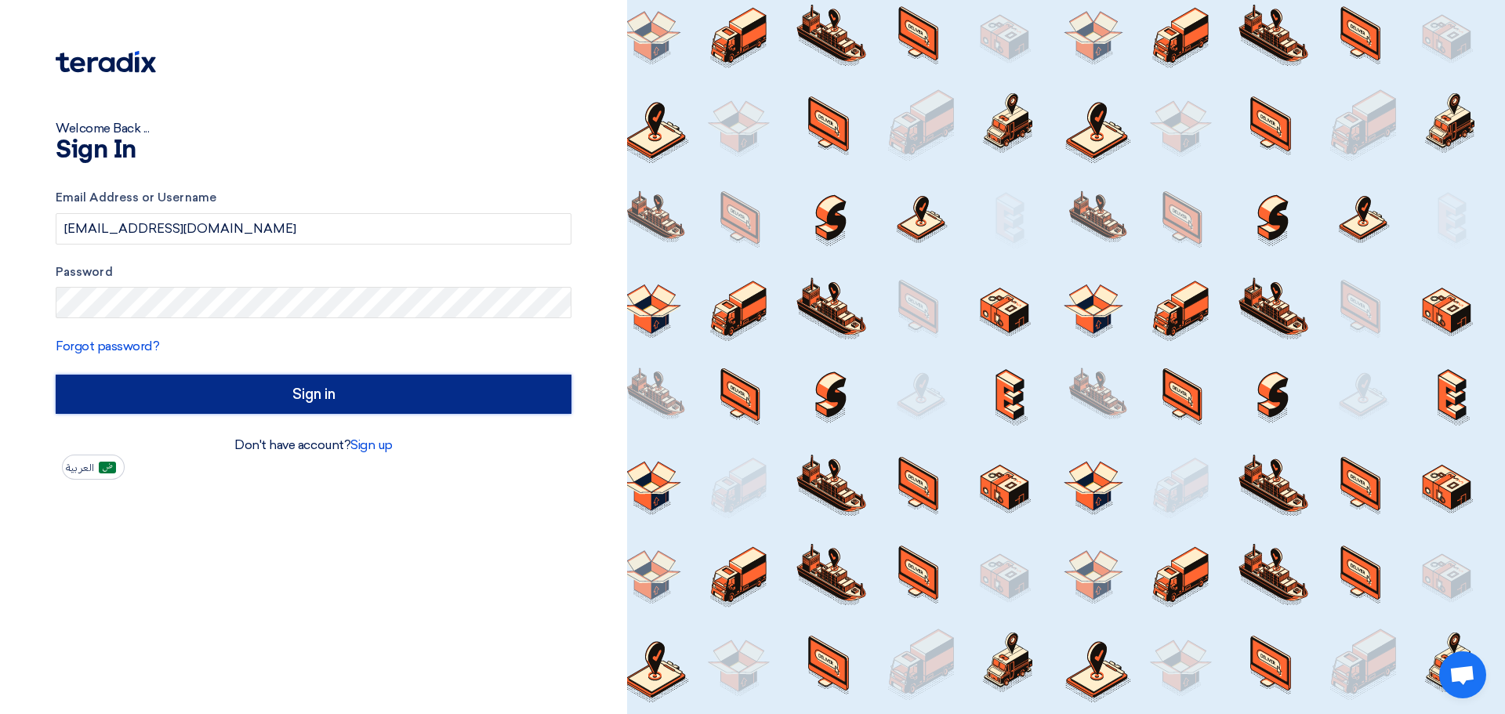 The width and height of the screenshot is (1505, 714). What do you see at coordinates (107, 467) in the screenshot?
I see `img: ar-AR.png` at bounding box center [107, 467].